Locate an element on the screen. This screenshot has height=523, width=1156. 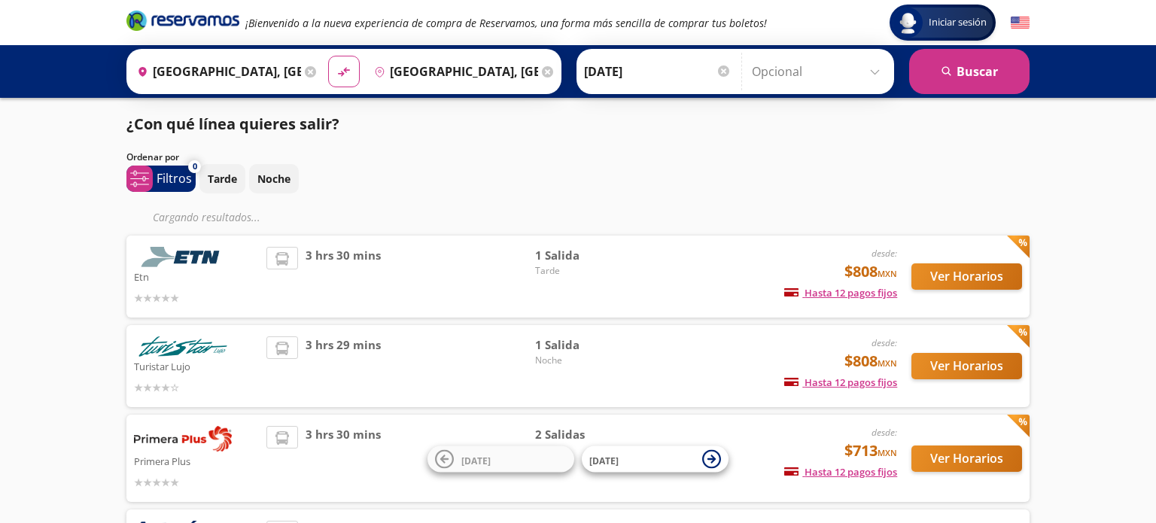
i: Brand Logo is located at coordinates (183, 20).